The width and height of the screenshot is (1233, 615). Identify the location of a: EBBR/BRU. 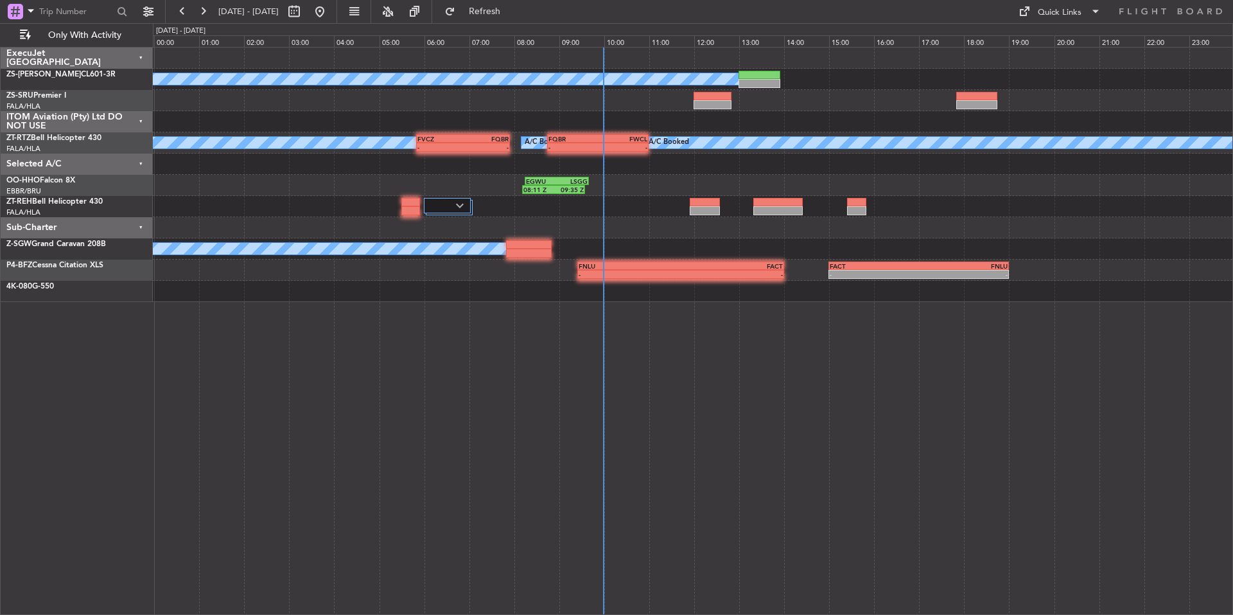
(24, 191).